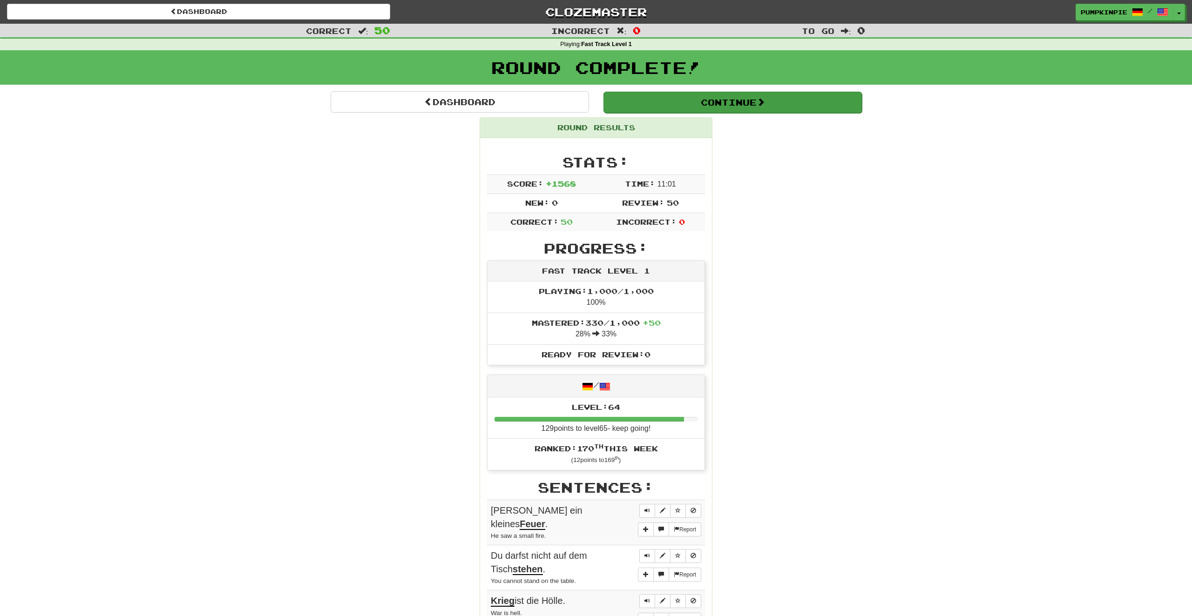 This screenshot has height=616, width=1192. I want to click on span: PumpkinPie, so click(1104, 12).